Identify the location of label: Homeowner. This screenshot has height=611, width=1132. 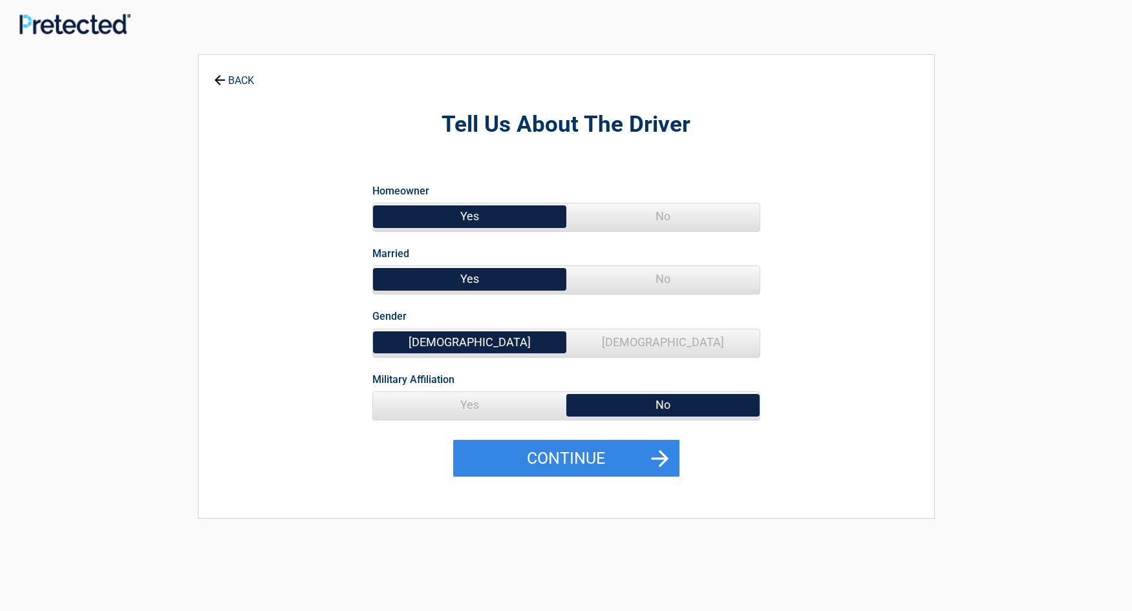
(401, 191).